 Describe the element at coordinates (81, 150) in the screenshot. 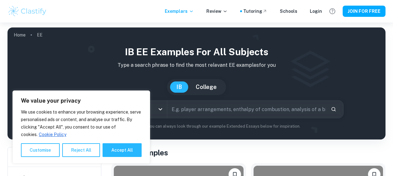

I see `button: Reject All` at that location.